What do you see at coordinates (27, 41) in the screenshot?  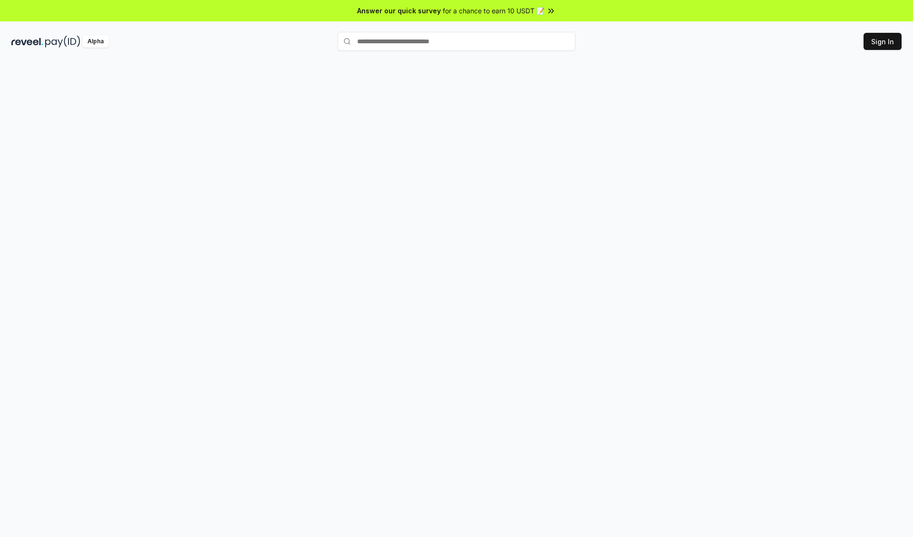 I see `img: reveel_dark` at bounding box center [27, 41].